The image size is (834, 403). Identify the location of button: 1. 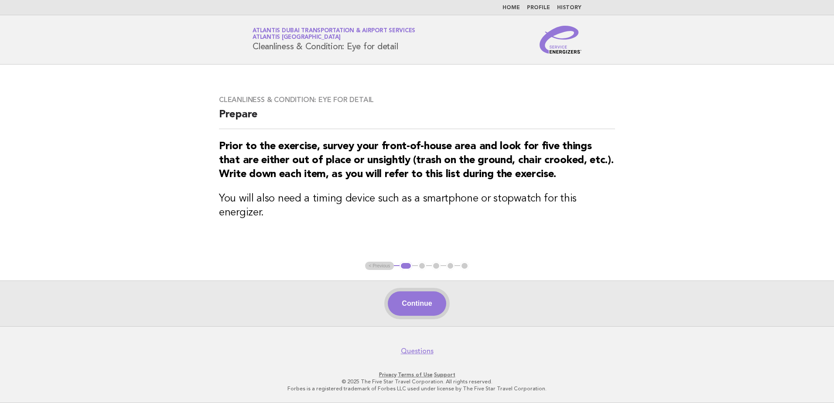
(406, 266).